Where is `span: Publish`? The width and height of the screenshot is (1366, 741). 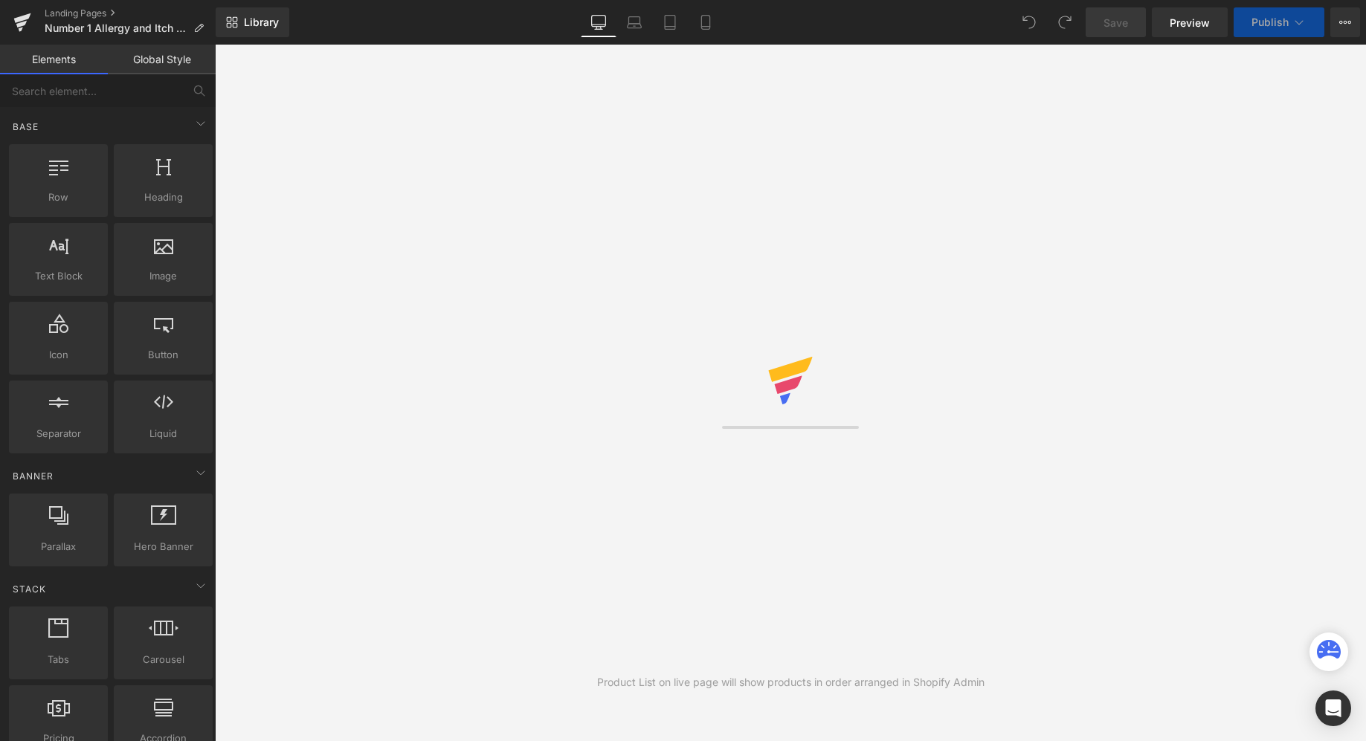
span: Publish is located at coordinates (1270, 22).